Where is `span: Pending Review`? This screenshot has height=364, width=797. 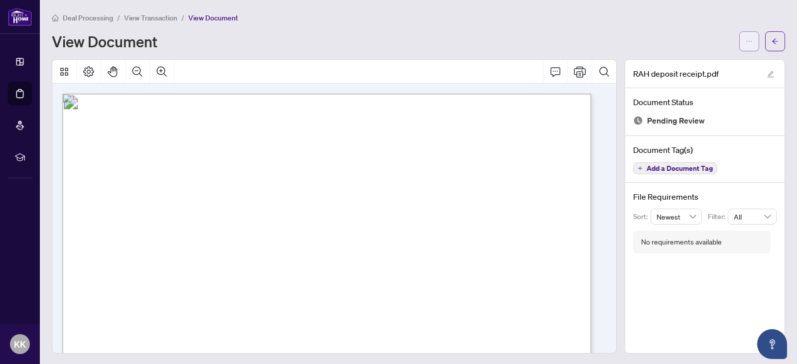 span: Pending Review is located at coordinates (676, 120).